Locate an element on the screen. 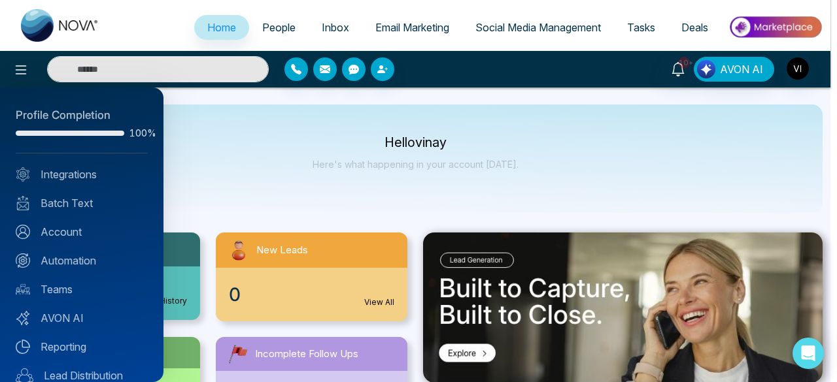 The height and width of the screenshot is (382, 837). img: Automation.svg is located at coordinates (23, 261).